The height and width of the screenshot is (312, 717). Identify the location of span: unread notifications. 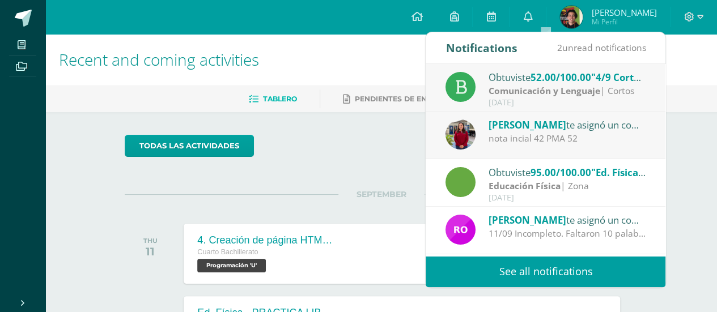
(601, 48).